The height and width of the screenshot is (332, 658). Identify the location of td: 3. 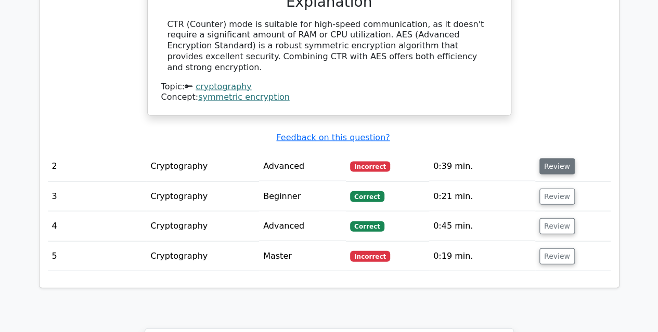
(97, 197).